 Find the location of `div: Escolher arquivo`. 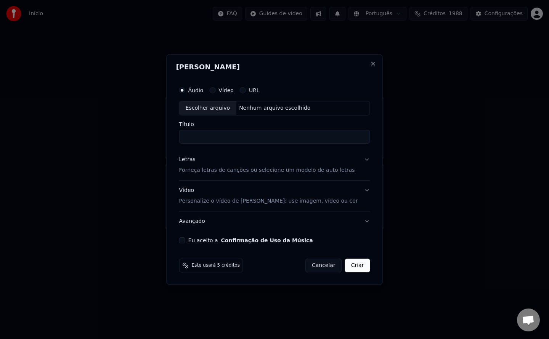

div: Escolher arquivo is located at coordinates (208, 108).